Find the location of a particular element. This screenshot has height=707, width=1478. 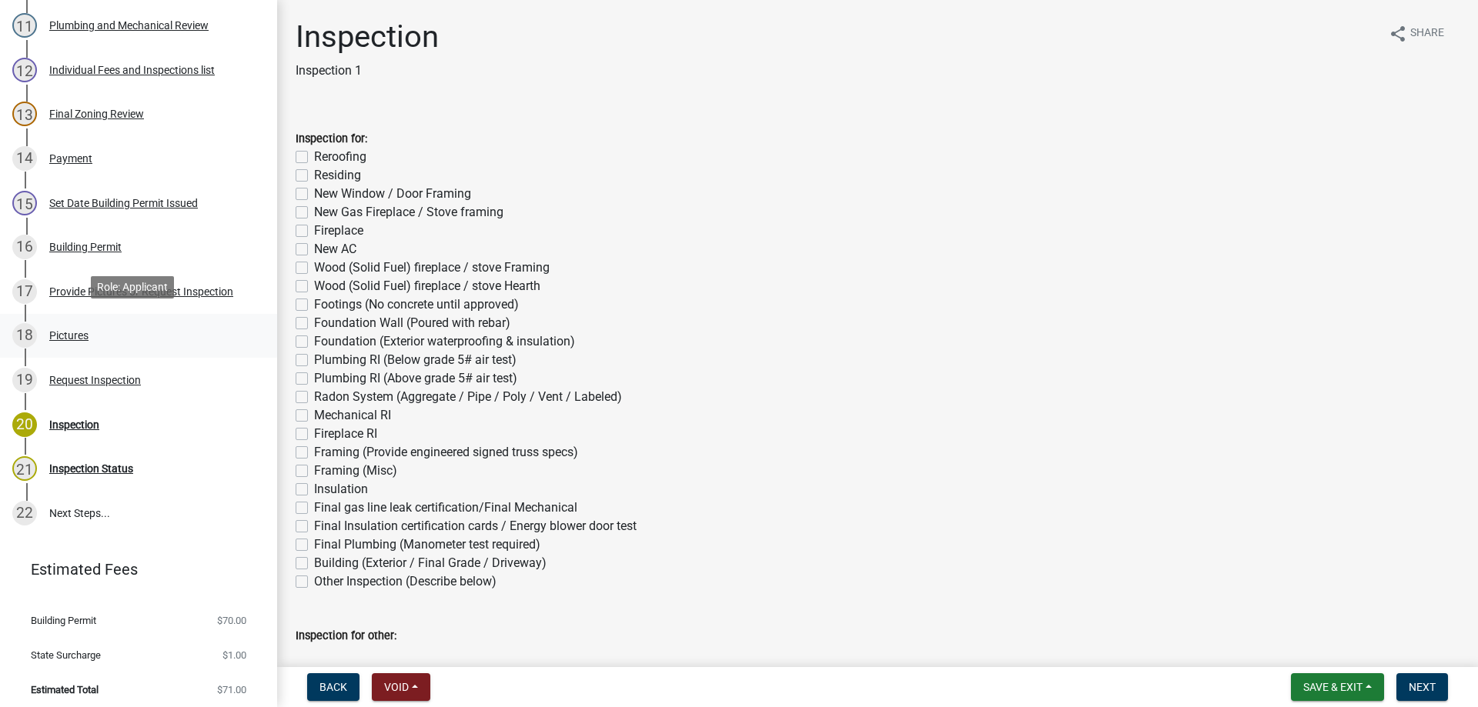

h1: Inspection is located at coordinates (367, 37).